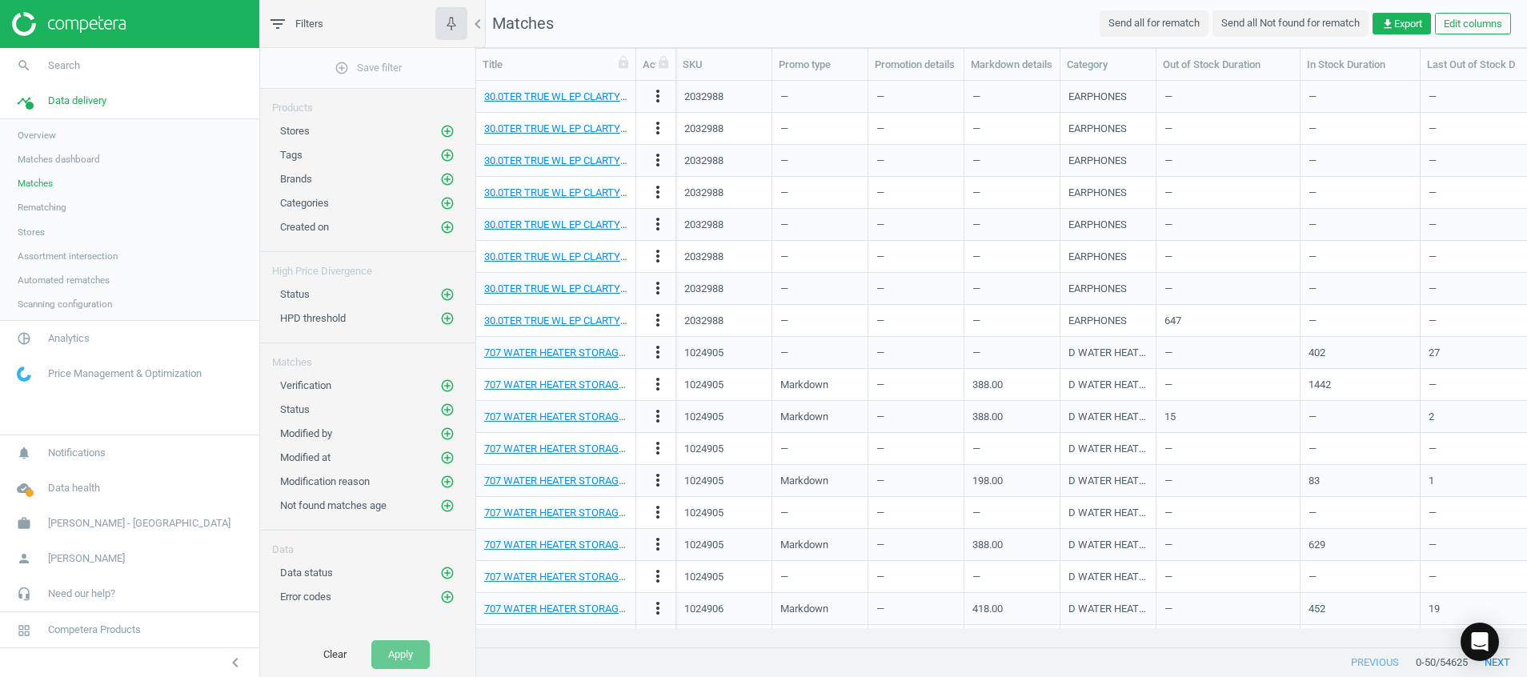 The image size is (1527, 677). Describe the element at coordinates (1431, 417) in the screenshot. I see `div: 2` at that location.